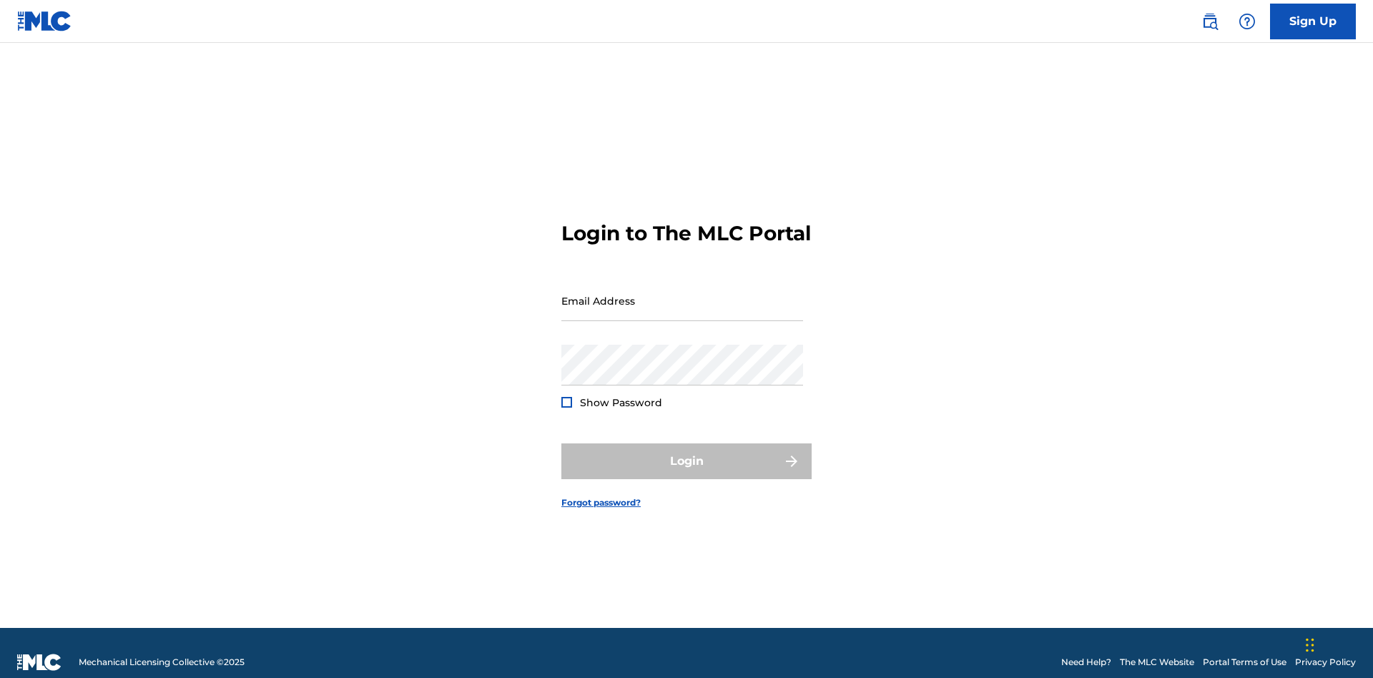 This screenshot has width=1373, height=678. What do you see at coordinates (1157, 662) in the screenshot?
I see `a: The MLC Website` at bounding box center [1157, 662].